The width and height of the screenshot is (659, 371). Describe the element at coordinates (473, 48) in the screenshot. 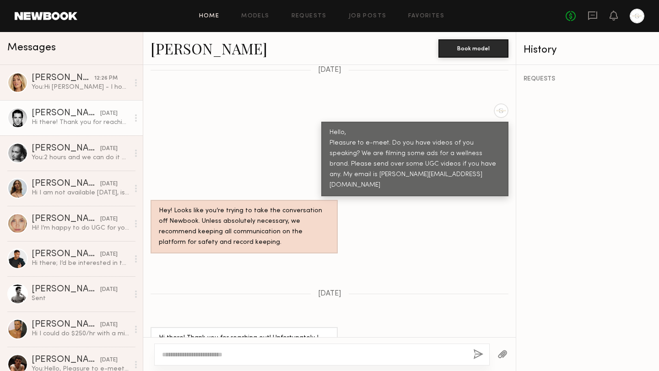

I see `a: Book model` at that location.